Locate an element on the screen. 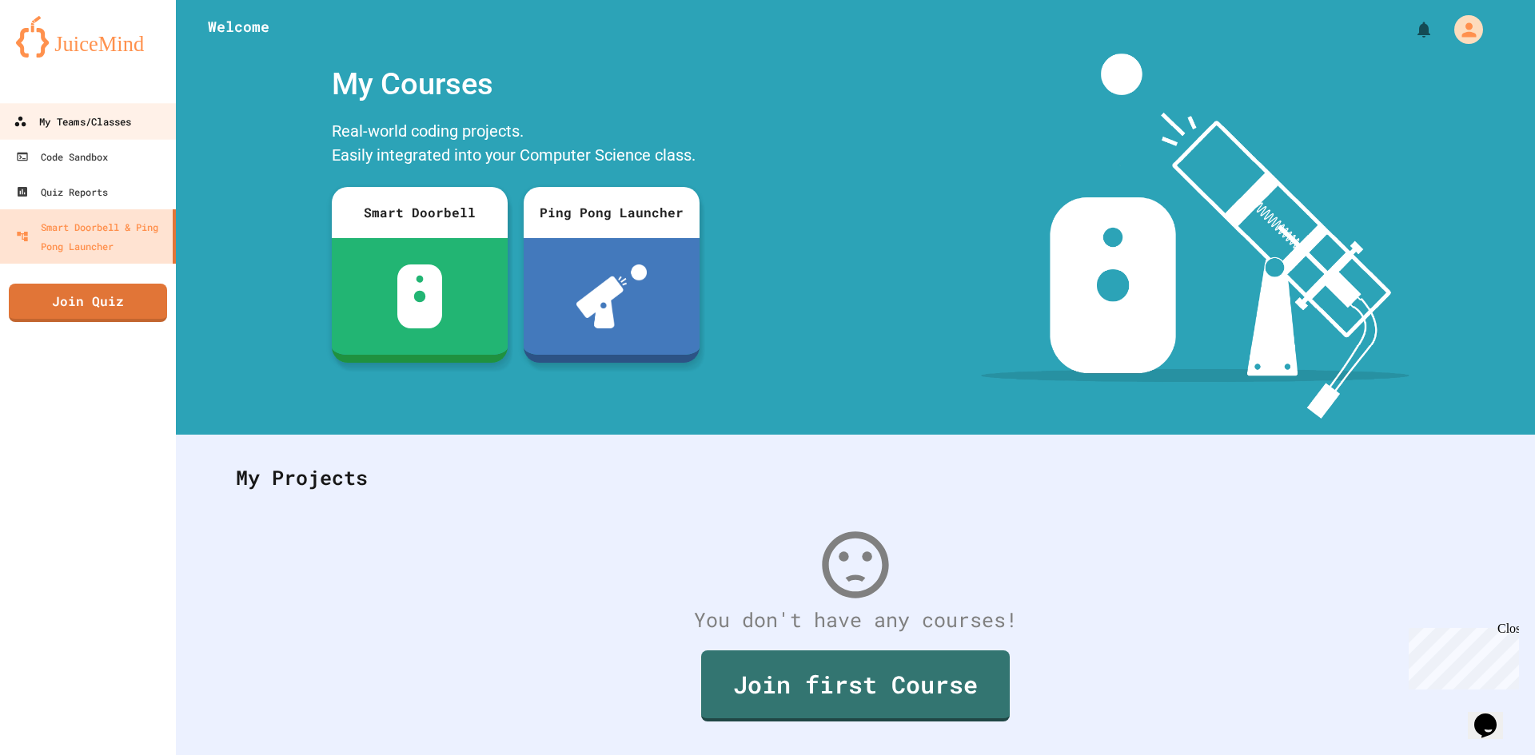 Image resolution: width=1535 pixels, height=755 pixels. div: Quiz Reports is located at coordinates (62, 192).